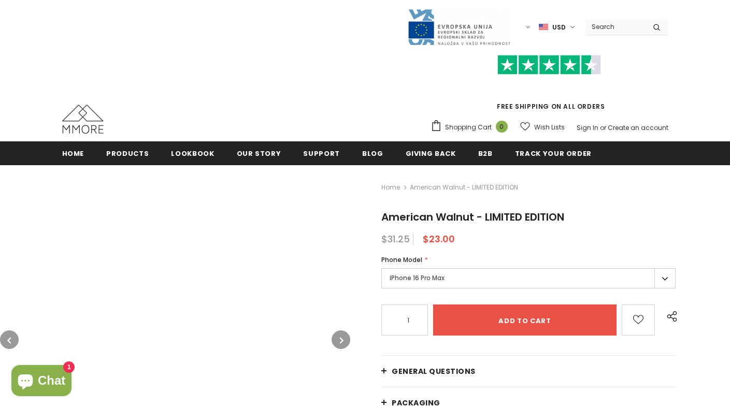 This screenshot has height=407, width=730. I want to click on span: Blog, so click(372, 153).